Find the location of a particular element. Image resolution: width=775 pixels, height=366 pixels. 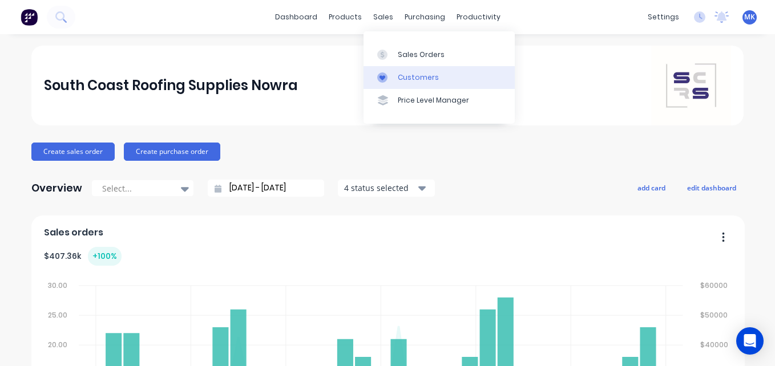

div: productivity is located at coordinates (478, 17).